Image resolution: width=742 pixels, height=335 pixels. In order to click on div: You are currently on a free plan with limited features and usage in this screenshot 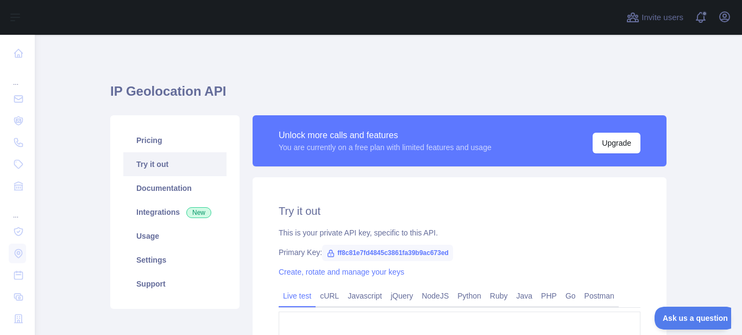, I will do `click(385, 147)`.